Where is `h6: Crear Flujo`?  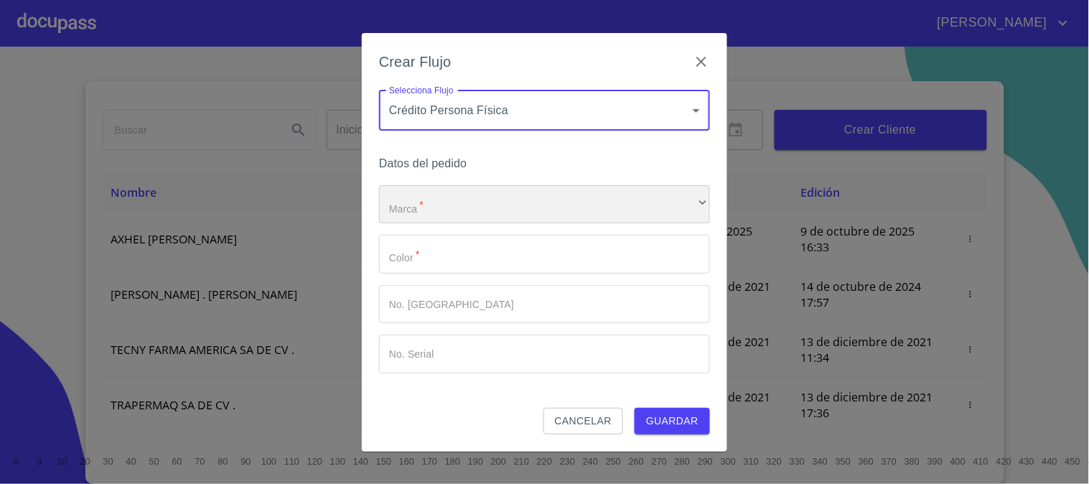
h6: Crear Flujo is located at coordinates (415, 62).